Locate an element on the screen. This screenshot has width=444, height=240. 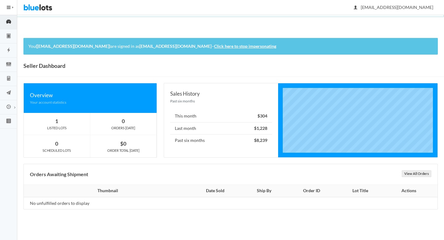
strong: 1 is located at coordinates (57, 121).